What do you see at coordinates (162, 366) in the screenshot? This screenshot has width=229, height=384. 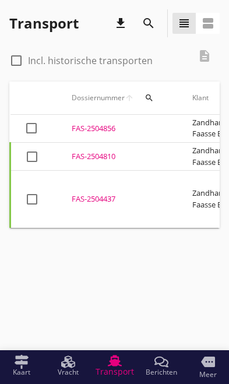 I see `a: Berichten` at bounding box center [162, 366].